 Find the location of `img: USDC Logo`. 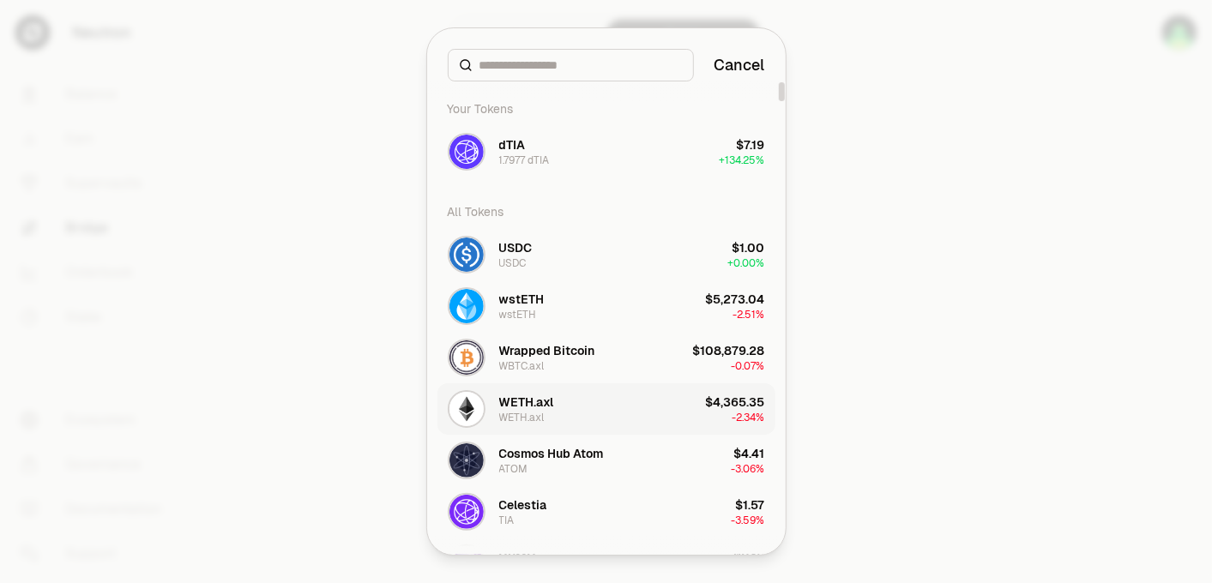

img: USDC Logo is located at coordinates (467, 255).